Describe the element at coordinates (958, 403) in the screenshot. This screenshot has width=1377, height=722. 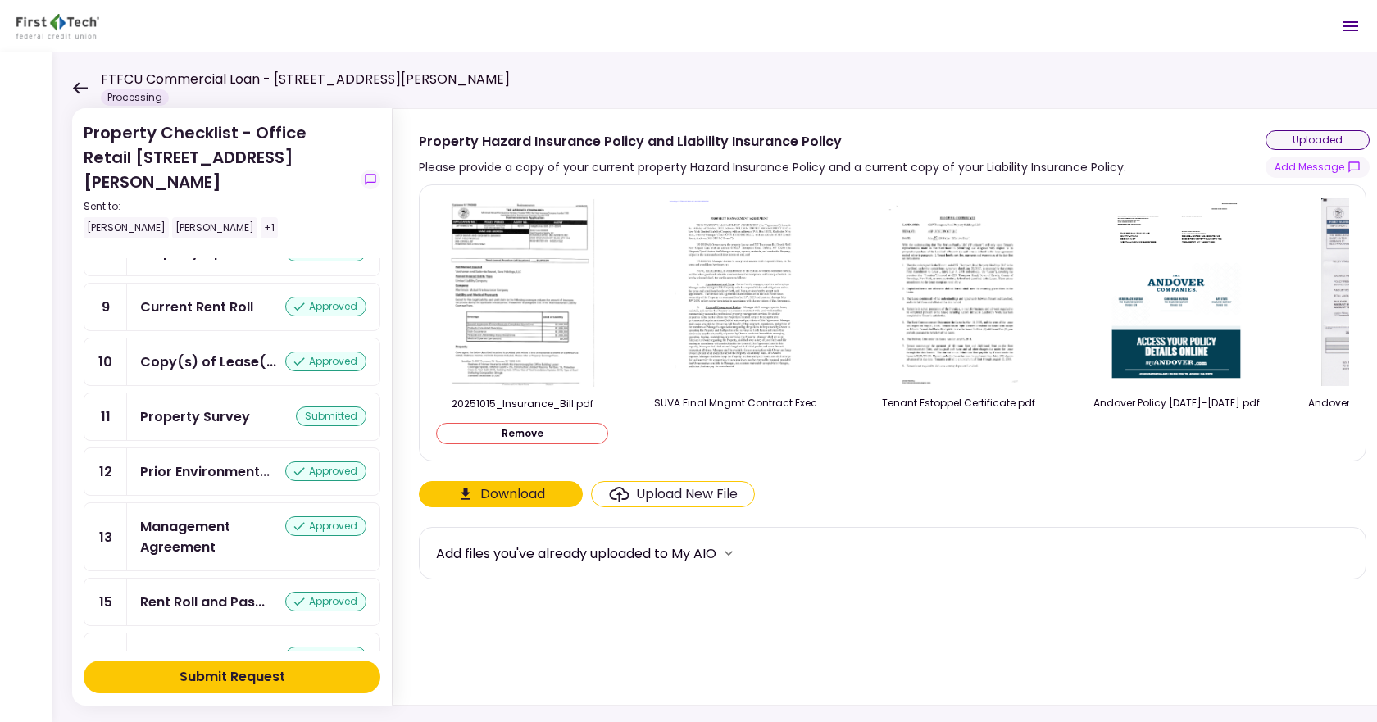
I see `div: Tenant Estoppel Certificate.pdf` at that location.